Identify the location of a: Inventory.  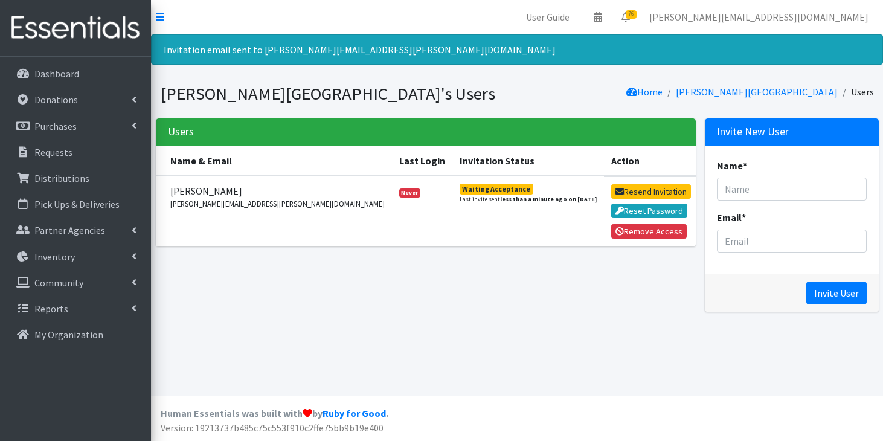
(76, 257).